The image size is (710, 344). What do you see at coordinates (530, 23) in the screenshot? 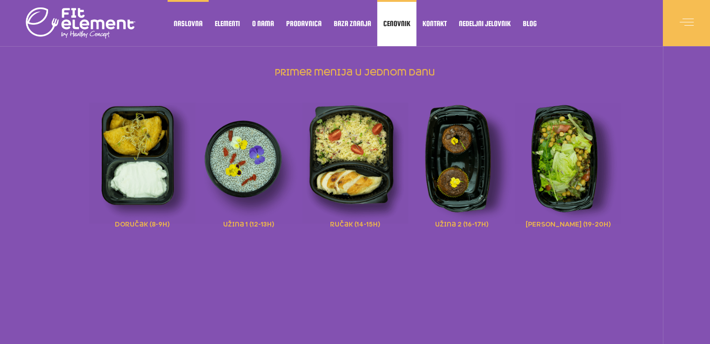
I see `span: Blog` at bounding box center [530, 23].